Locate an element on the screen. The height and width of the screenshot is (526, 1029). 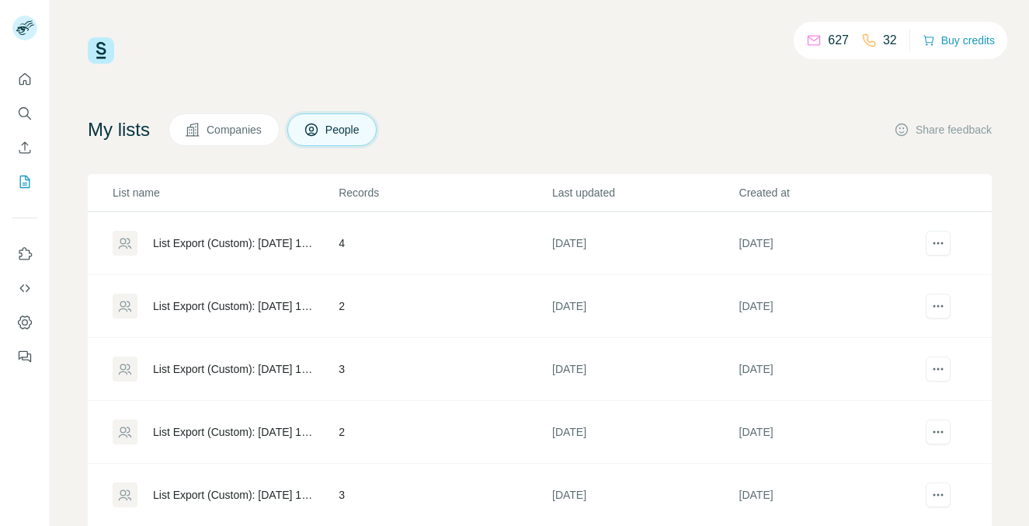
p: Created at is located at coordinates (832, 193).